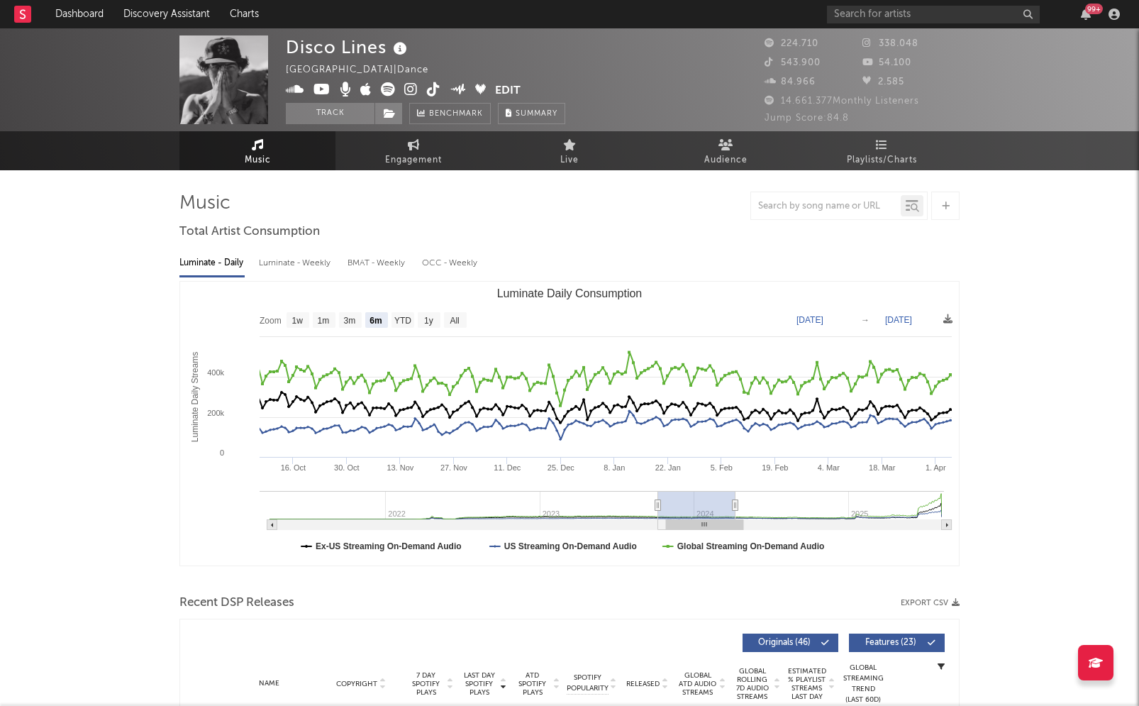 This screenshot has height=706, width=1139. I want to click on span: Playlists/Charts, so click(882, 160).